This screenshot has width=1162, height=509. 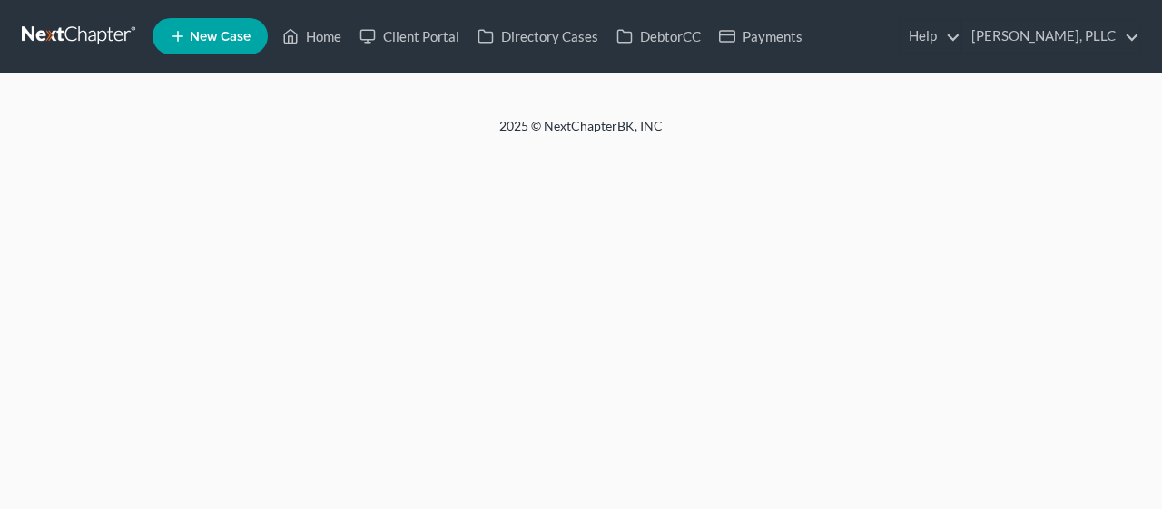 I want to click on a: Client Portal, so click(x=410, y=36).